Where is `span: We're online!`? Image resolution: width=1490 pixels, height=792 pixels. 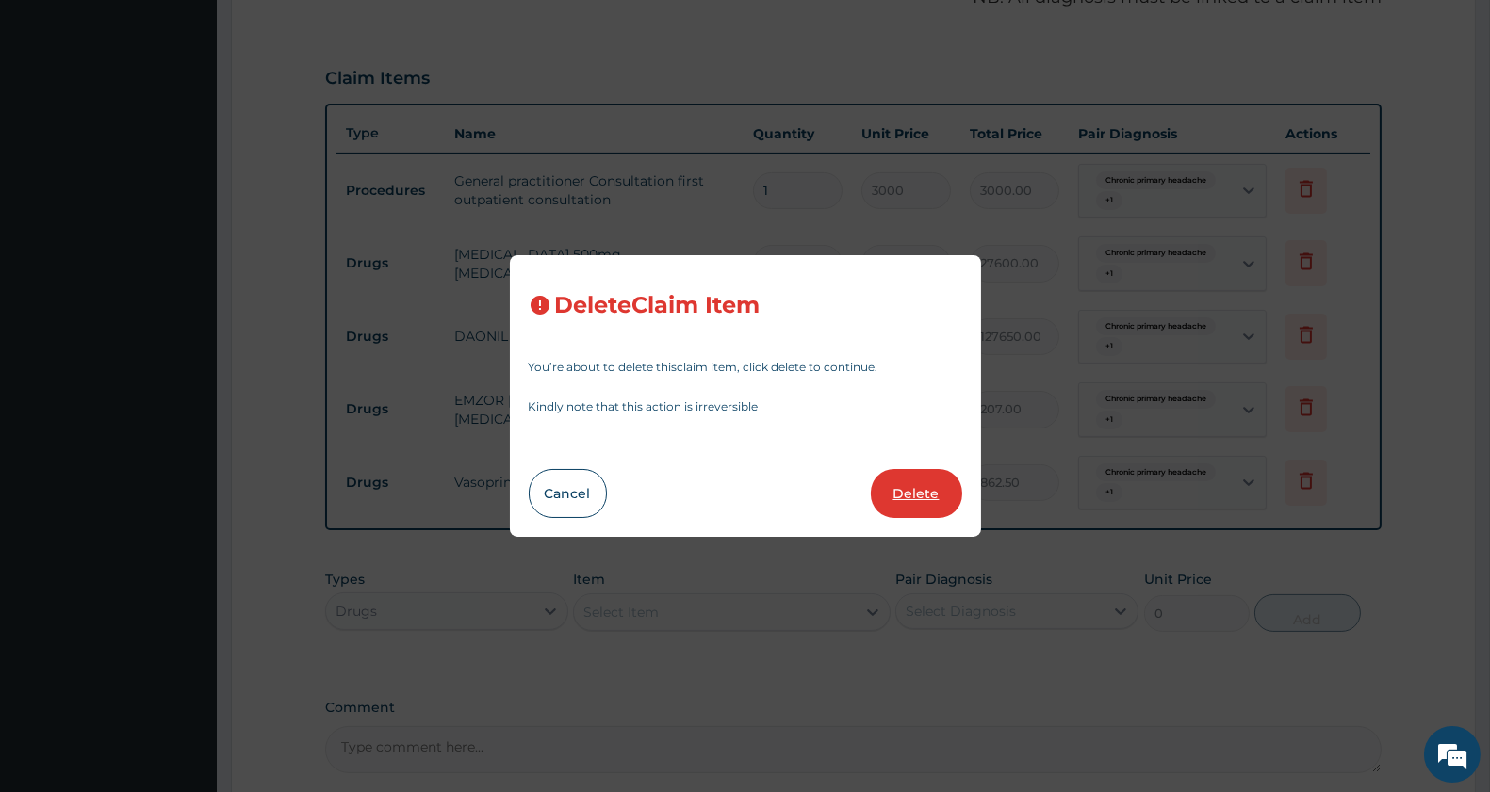
span: We're online! is located at coordinates (185, 333).